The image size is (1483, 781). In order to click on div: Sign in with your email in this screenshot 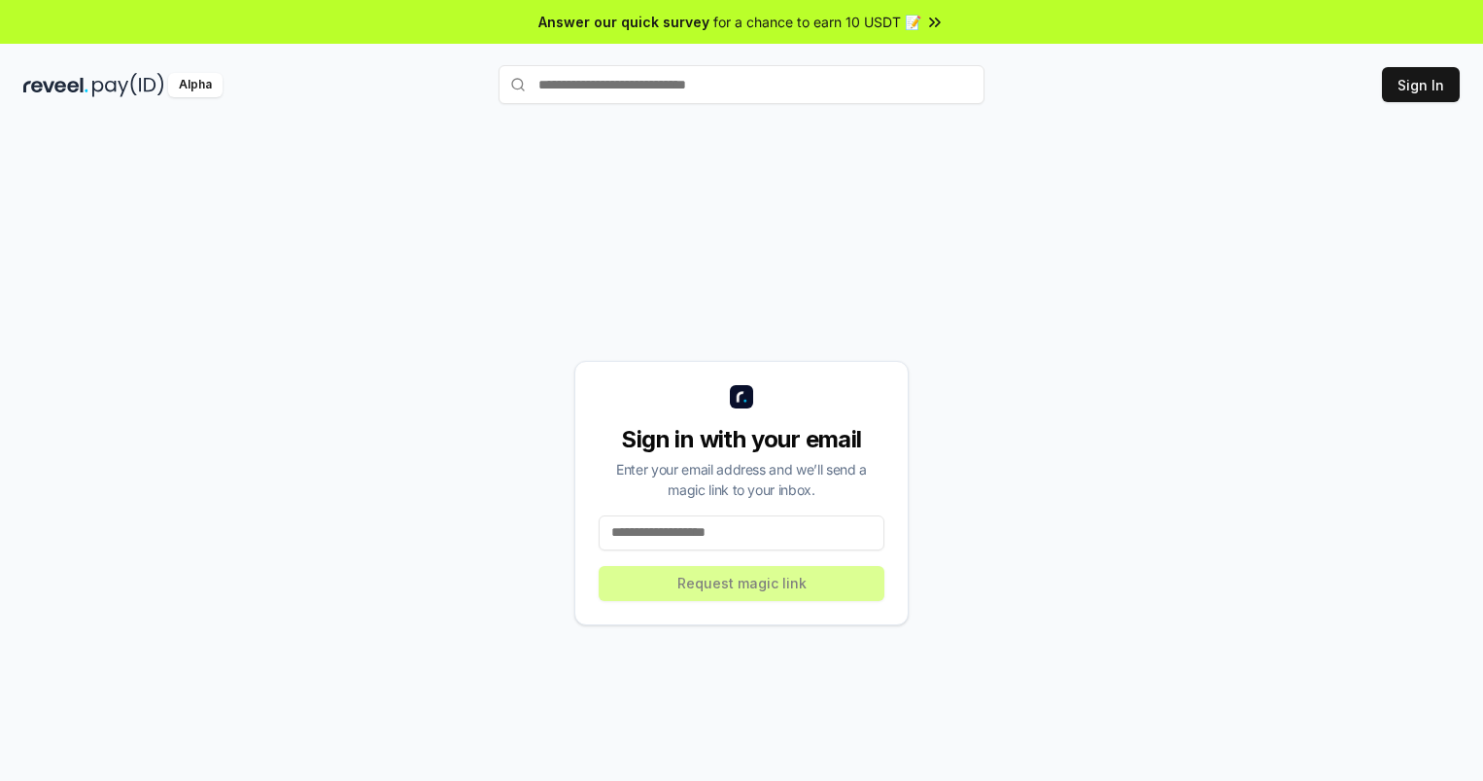, I will do `click(742, 439)`.